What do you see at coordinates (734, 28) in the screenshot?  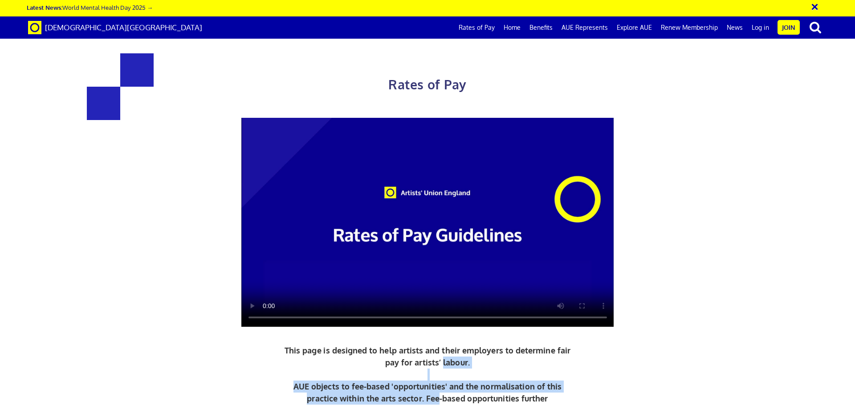 I see `a: News` at bounding box center [734, 28].